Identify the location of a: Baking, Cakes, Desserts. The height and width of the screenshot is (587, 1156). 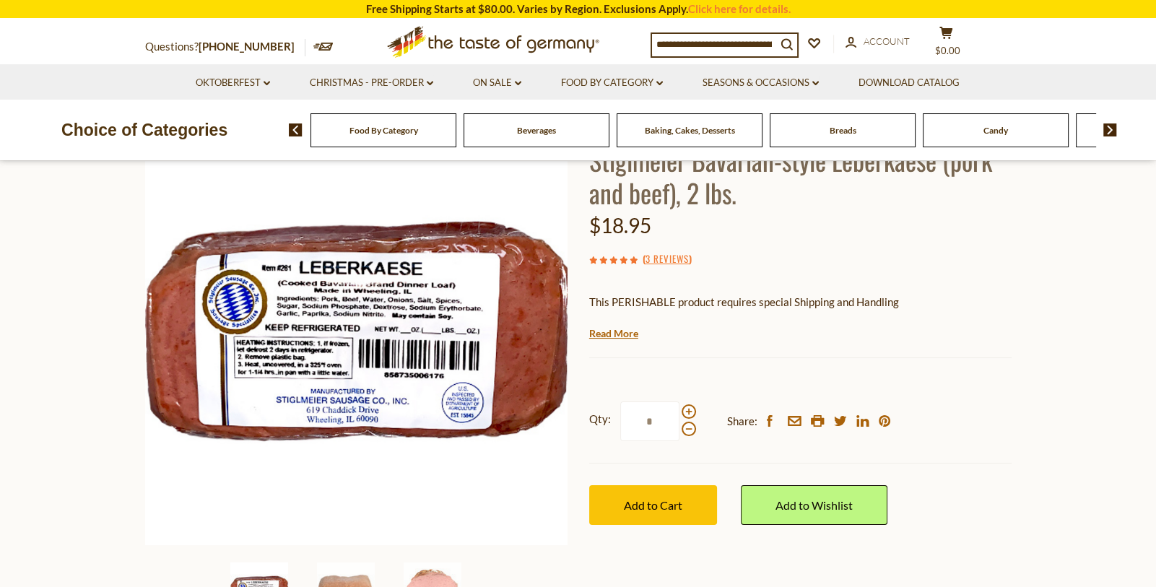
(690, 130).